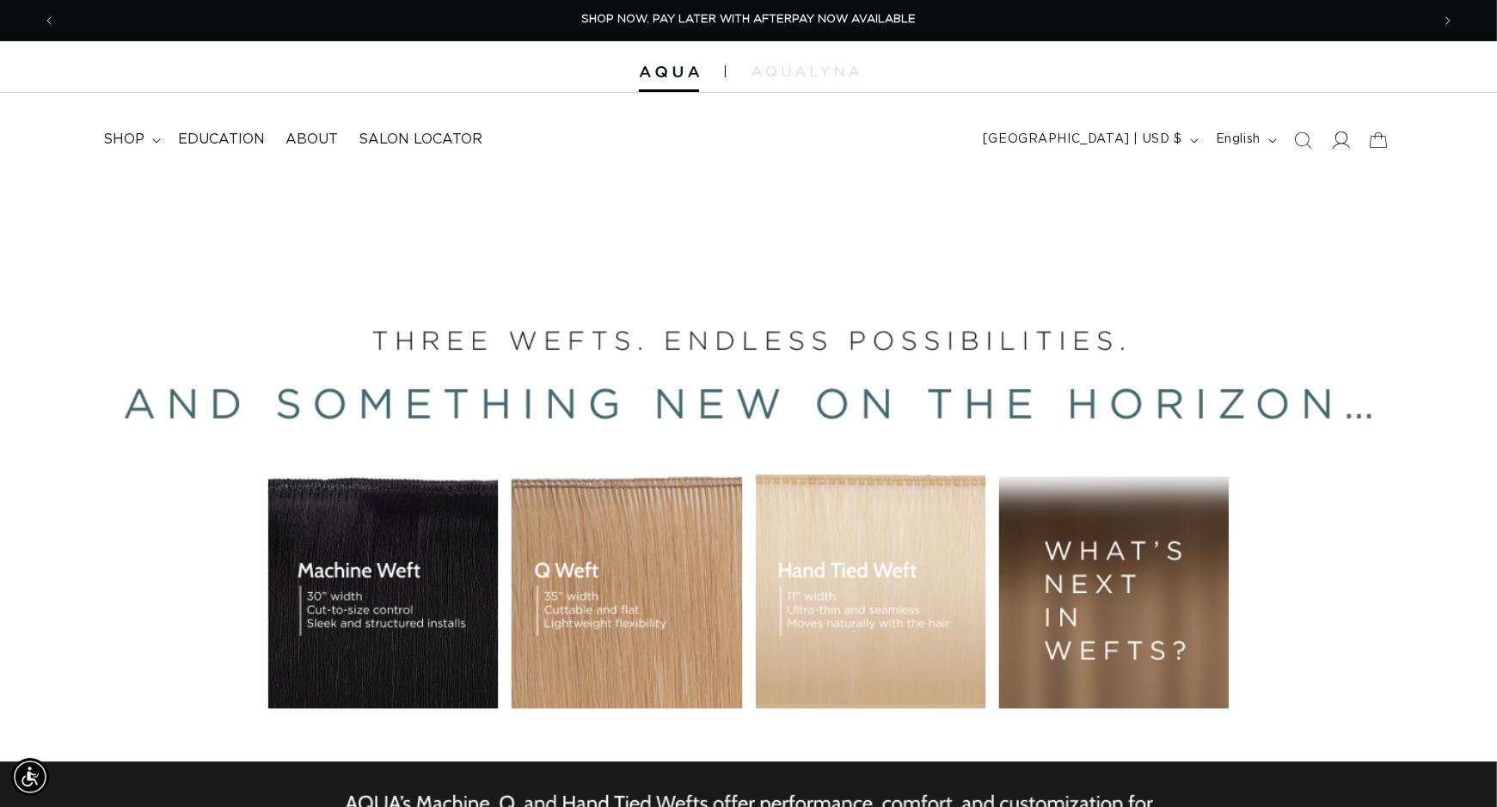  Describe the element at coordinates (49, 21) in the screenshot. I see `button: Previous announcement` at that location.